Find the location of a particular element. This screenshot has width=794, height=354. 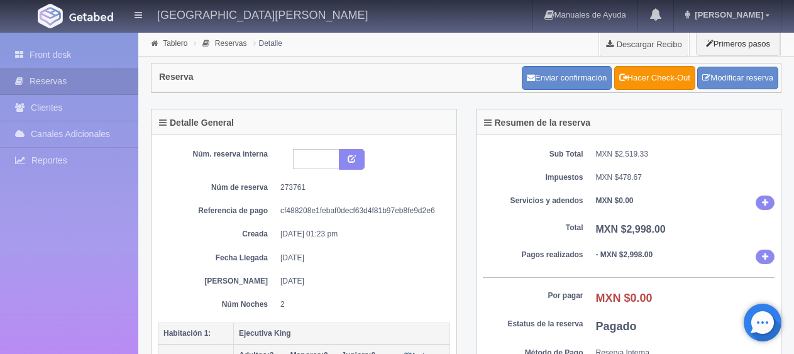

dt: Por pagar is located at coordinates (533, 296).